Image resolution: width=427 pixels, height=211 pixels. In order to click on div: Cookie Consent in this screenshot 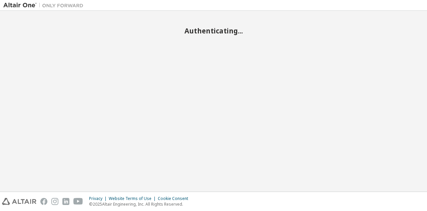, I will do `click(175, 198)`.